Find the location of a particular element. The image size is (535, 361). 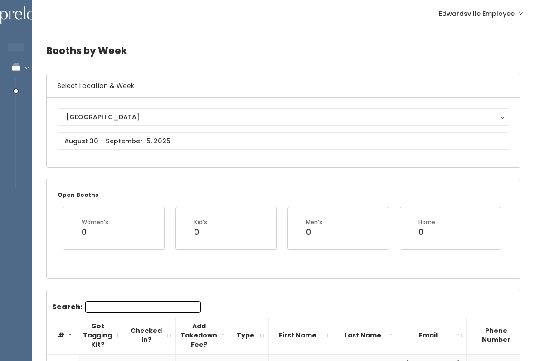

h4: Booths by Week is located at coordinates (283, 50).